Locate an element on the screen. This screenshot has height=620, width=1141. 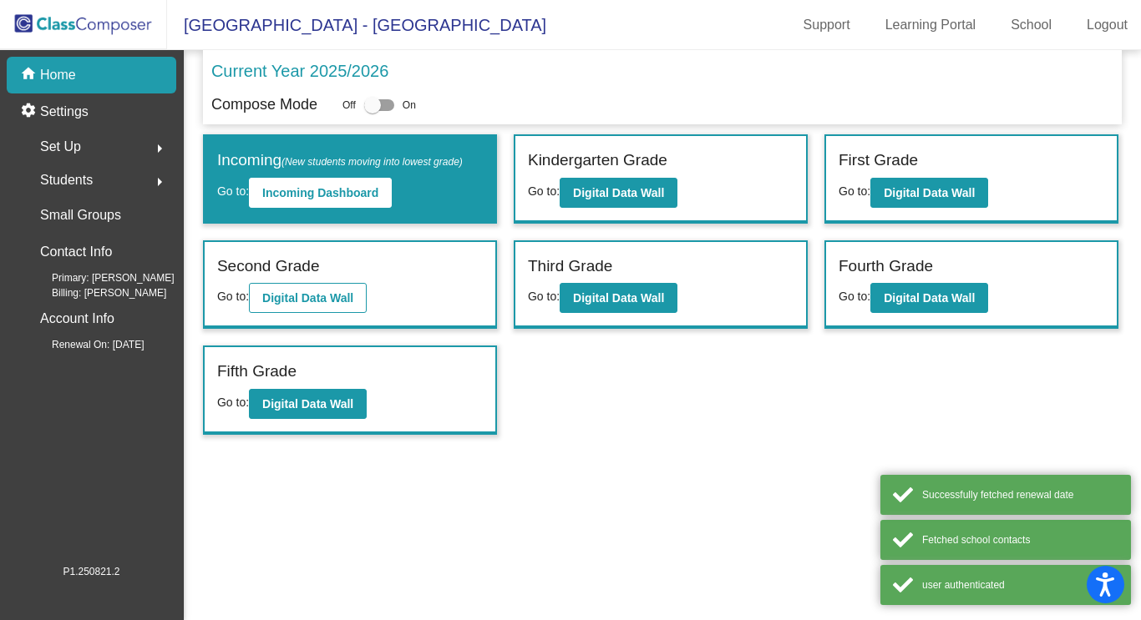
label: First Grade is located at coordinates (878, 160).